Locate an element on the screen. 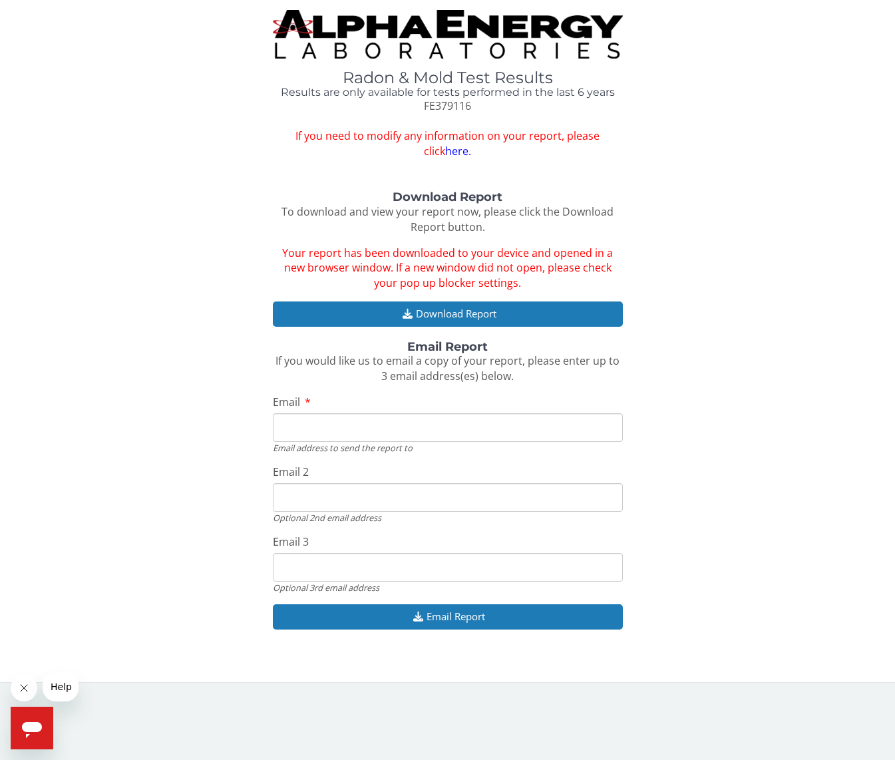  h1: Radon & Mold Test Results is located at coordinates (448, 78).